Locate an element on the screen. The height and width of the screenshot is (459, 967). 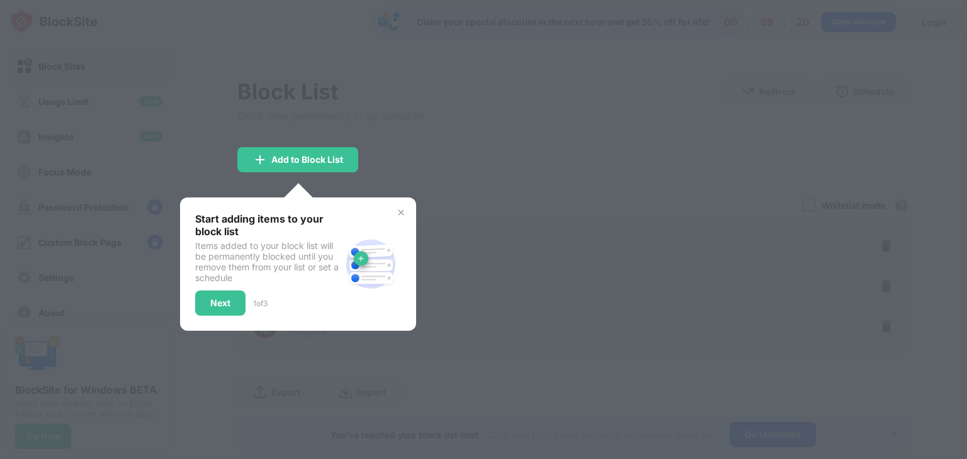
div: 1 of 3 is located at coordinates (260, 303).